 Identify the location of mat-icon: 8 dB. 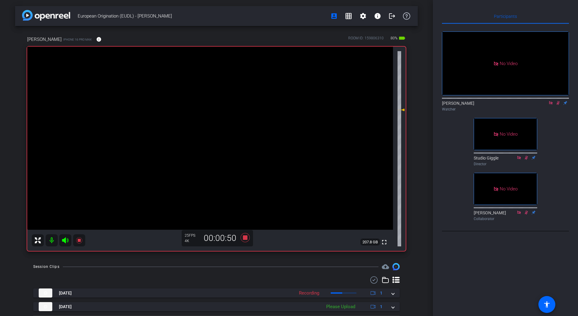
(401, 110).